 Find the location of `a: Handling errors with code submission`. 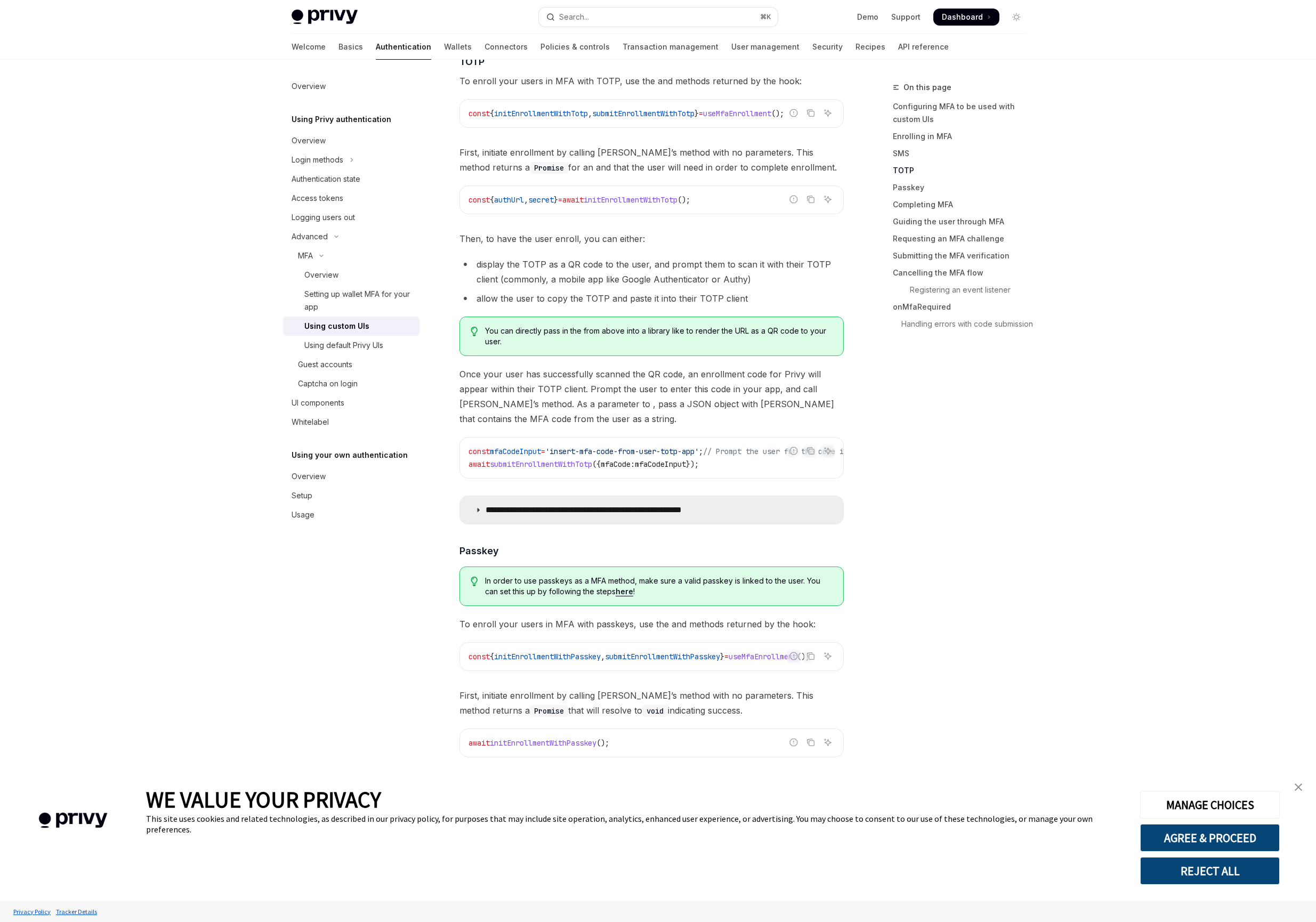

a: Handling errors with code submission is located at coordinates (963, 324).